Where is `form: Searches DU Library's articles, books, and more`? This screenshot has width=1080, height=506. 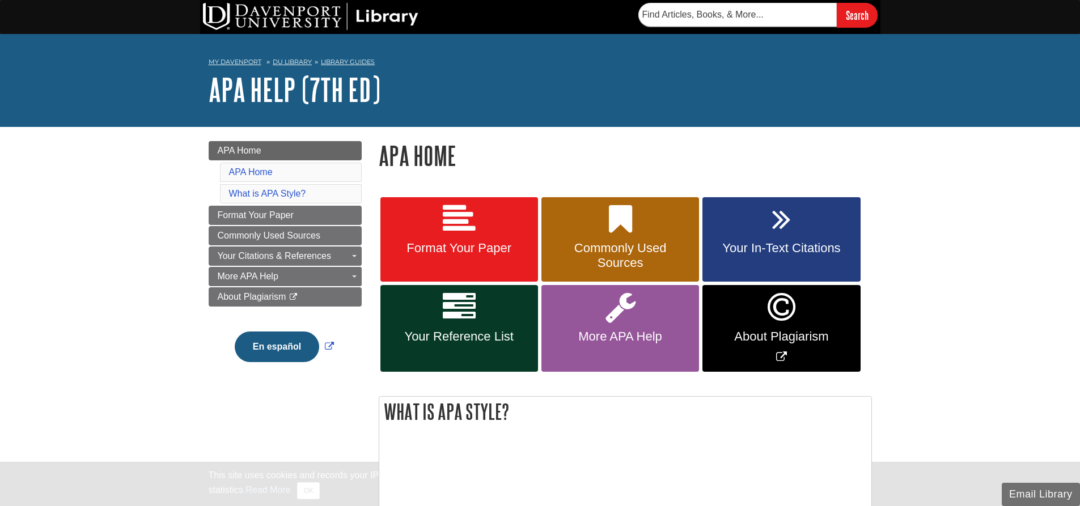
form: Searches DU Library's articles, books, and more is located at coordinates (758, 15).